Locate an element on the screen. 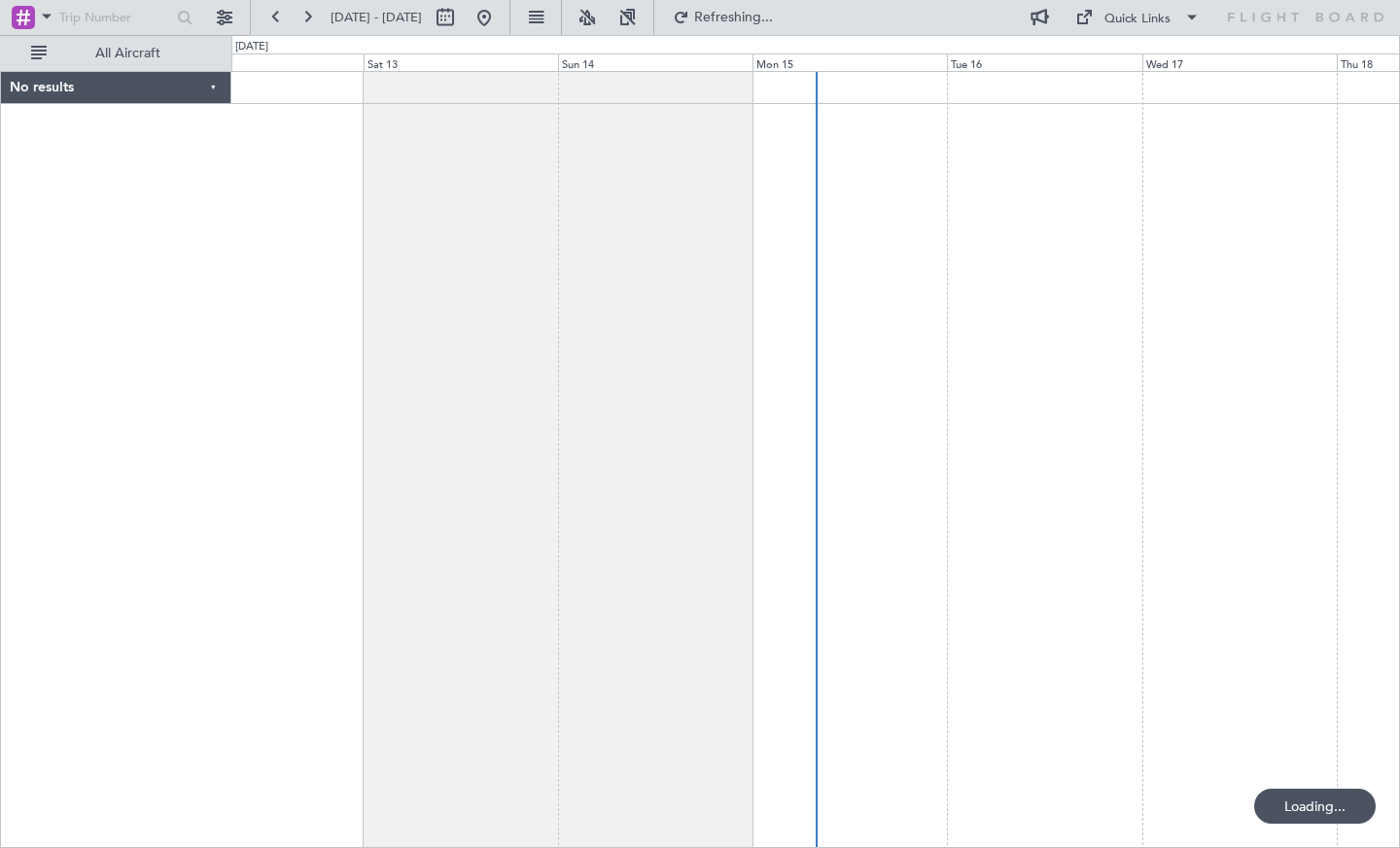 The image size is (1400, 848). div: Sat 13 is located at coordinates (461, 63).